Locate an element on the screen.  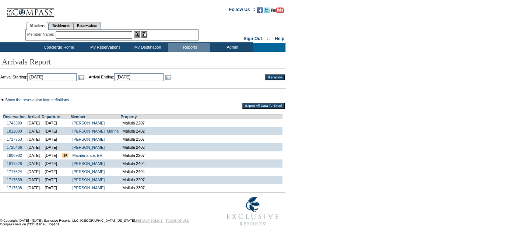
a: Departure is located at coordinates (51, 117).